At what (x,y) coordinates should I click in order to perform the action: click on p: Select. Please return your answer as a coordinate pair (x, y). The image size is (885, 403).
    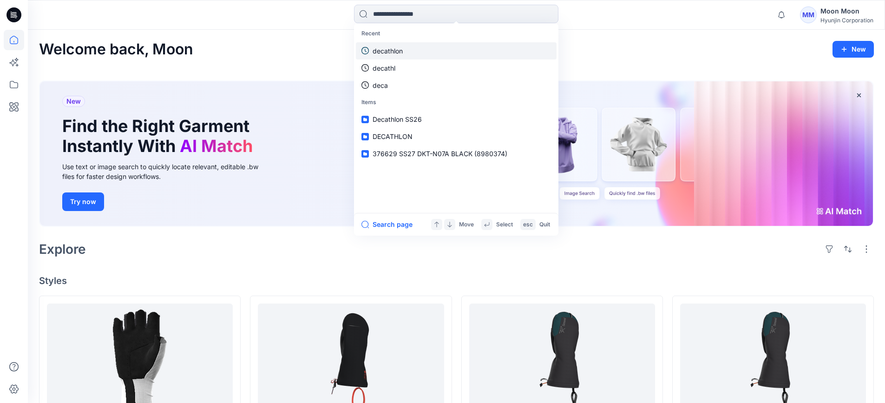
    Looking at the image, I should click on (505, 224).